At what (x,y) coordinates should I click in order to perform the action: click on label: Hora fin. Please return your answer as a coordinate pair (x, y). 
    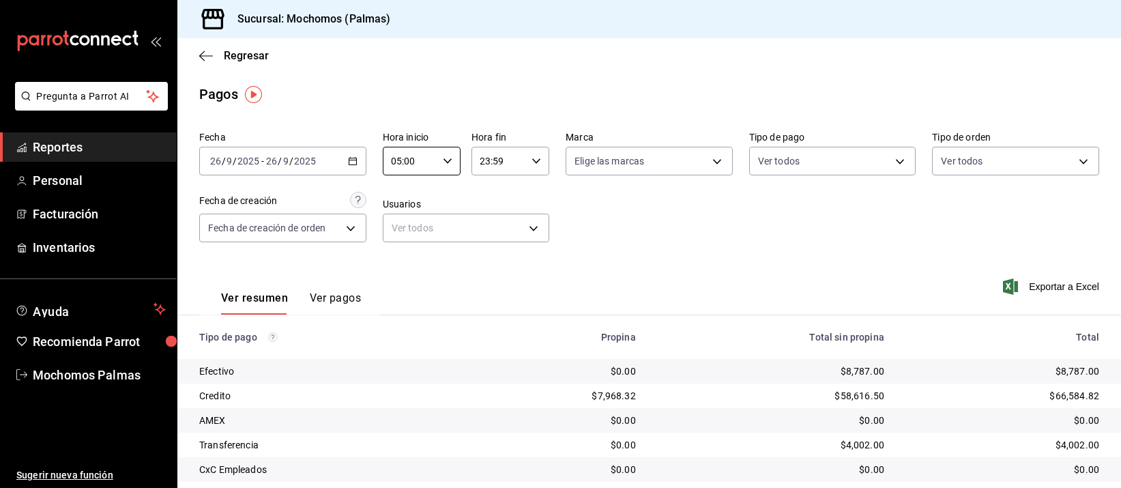
    Looking at the image, I should click on (510, 138).